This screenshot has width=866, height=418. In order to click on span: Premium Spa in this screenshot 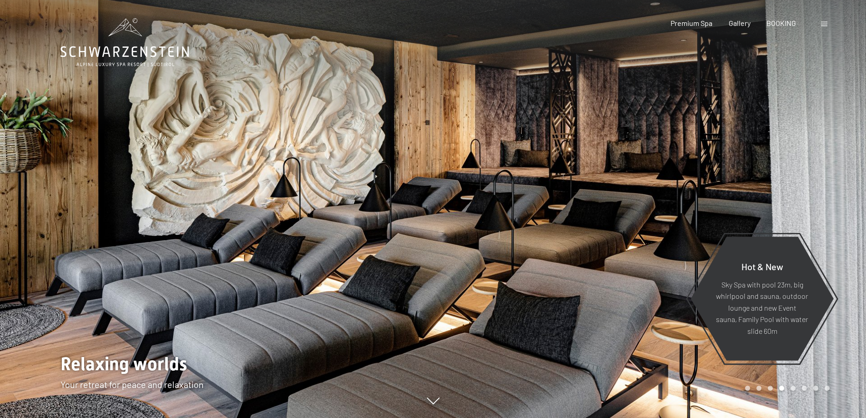, I will do `click(692, 23)`.